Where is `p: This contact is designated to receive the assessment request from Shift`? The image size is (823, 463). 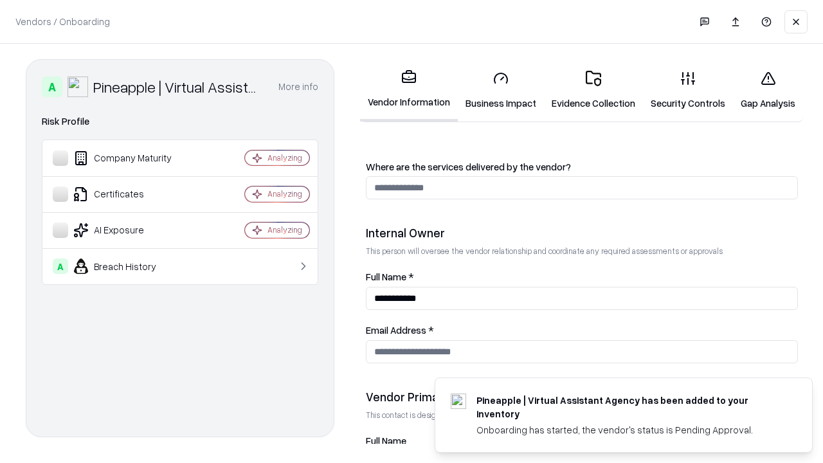 p: This contact is designated to receive the assessment request from Shift is located at coordinates (582, 415).